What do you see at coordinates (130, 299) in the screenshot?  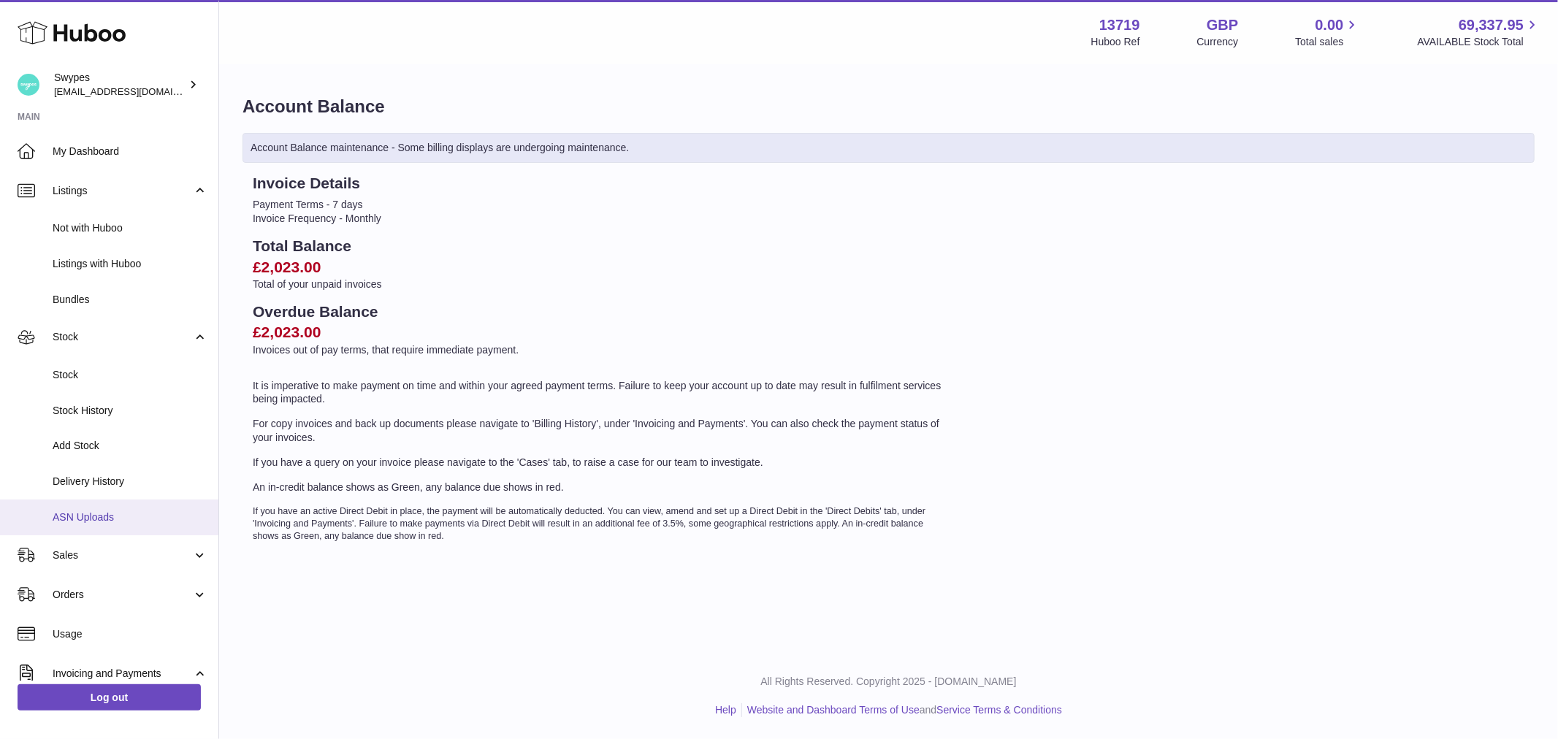 I see `span: Bundles` at bounding box center [130, 299].